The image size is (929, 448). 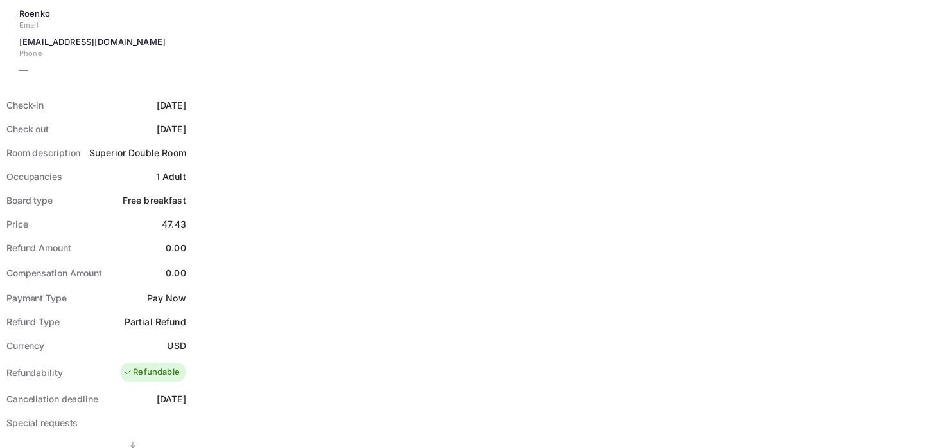 What do you see at coordinates (54, 272) in the screenshot?
I see `div: Compensation Amount` at bounding box center [54, 272].